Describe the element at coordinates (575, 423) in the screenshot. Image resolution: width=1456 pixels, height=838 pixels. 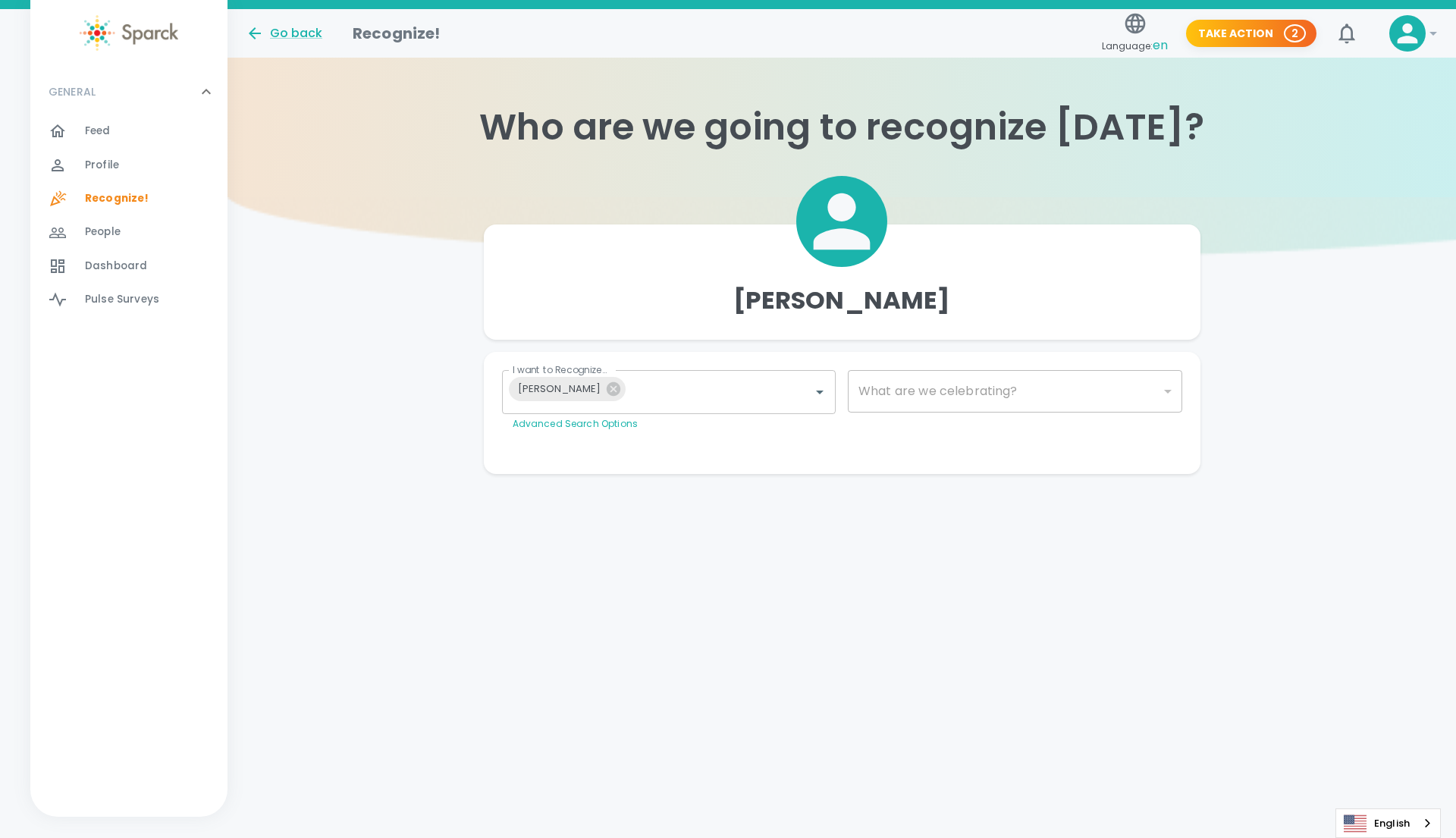
I see `a: Advanced Search Options` at that location.